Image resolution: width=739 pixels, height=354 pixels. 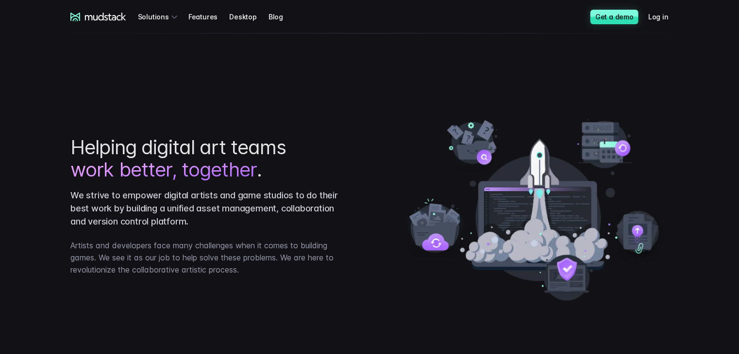 What do you see at coordinates (534, 210) in the screenshot?
I see `img: illustration of mudstack's features and benefits` at bounding box center [534, 210].